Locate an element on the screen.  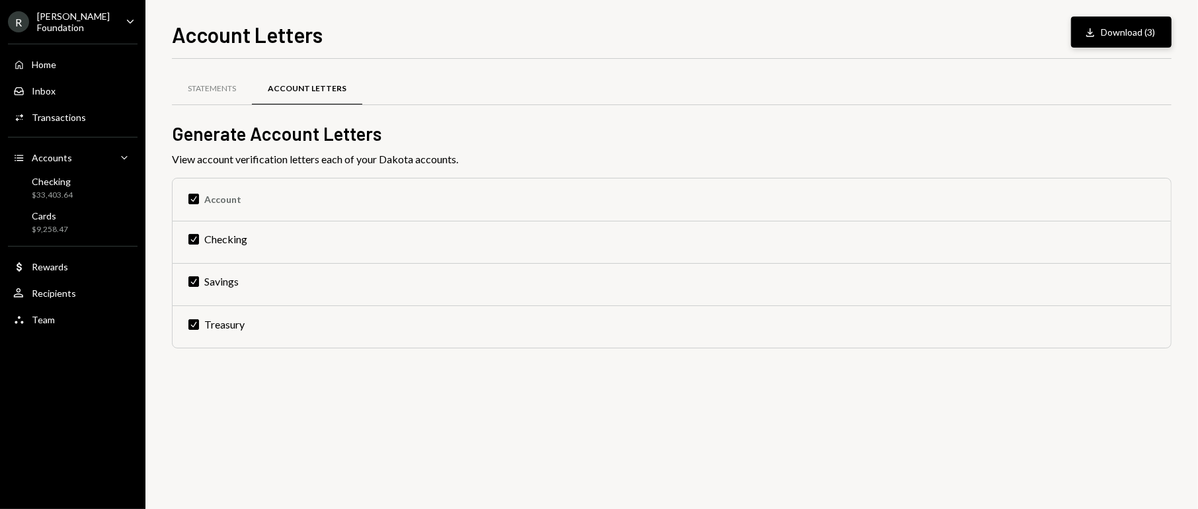
div: Home is located at coordinates (44, 64).